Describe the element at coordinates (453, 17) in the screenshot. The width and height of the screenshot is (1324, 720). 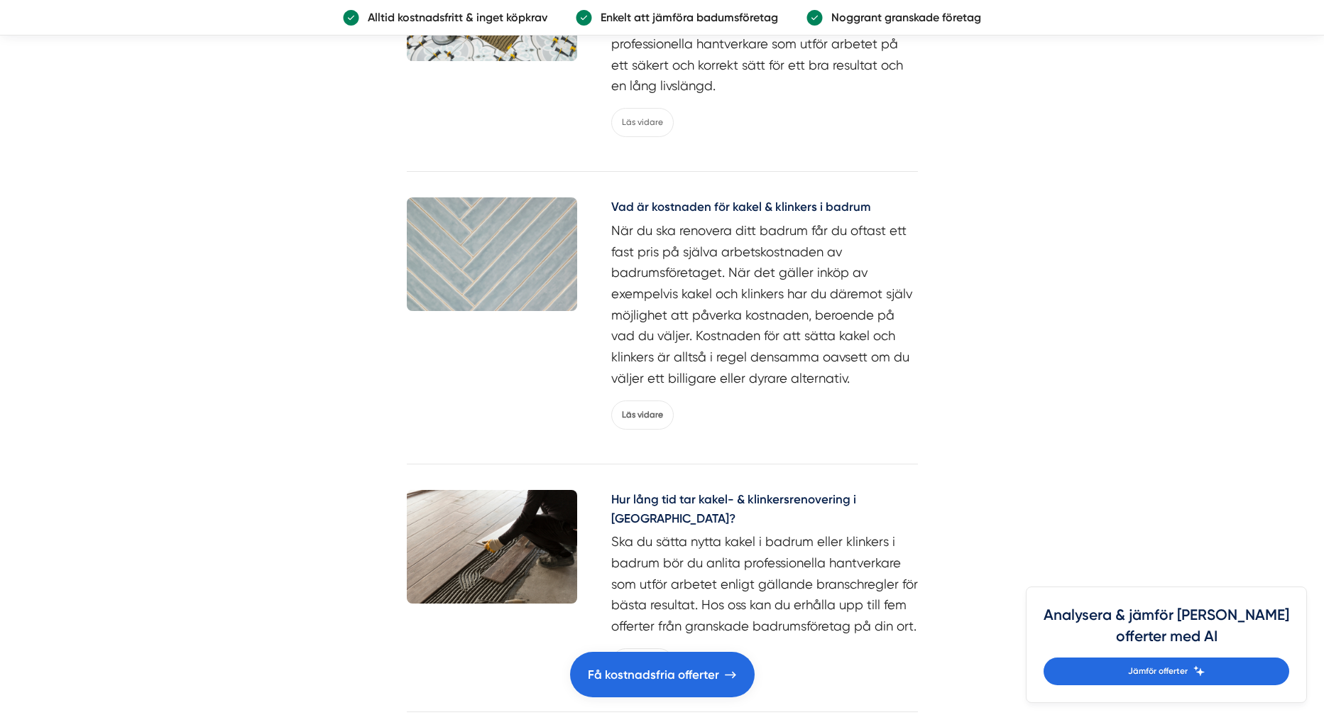
I see `p: Alltid kostnadsfritt & inget köpkrav` at that location.